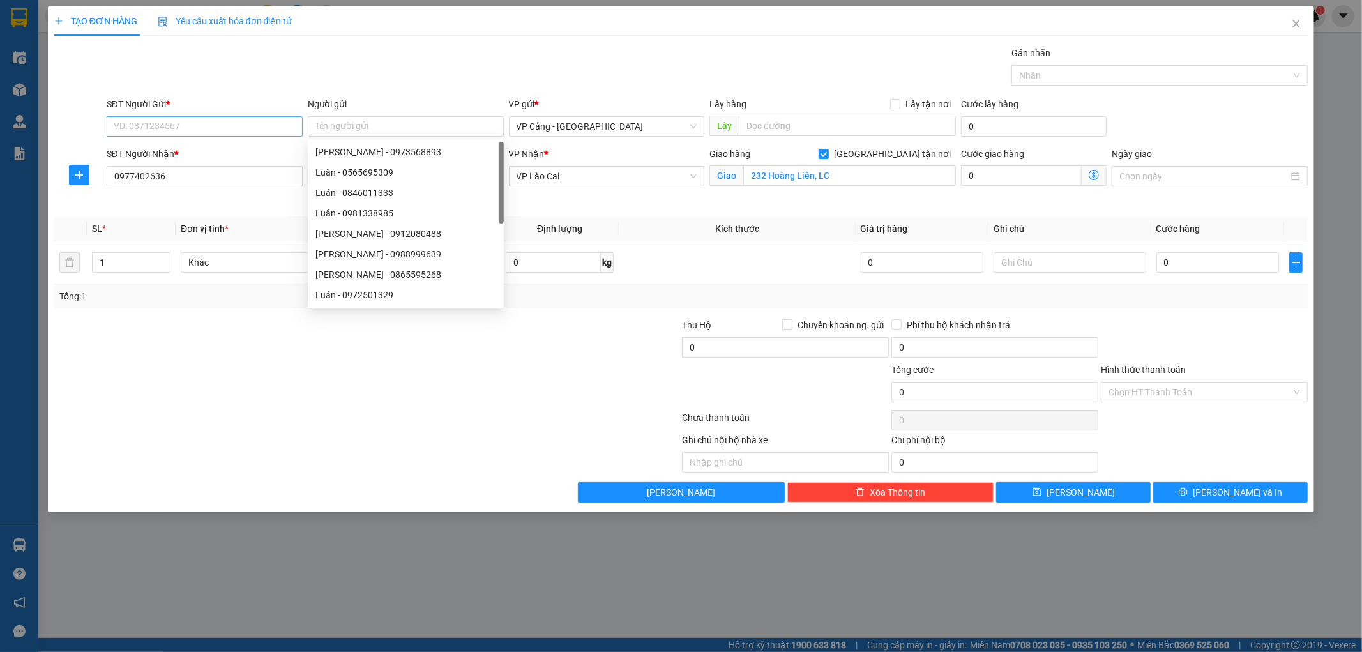 The height and width of the screenshot is (652, 1362). What do you see at coordinates (847, 126) in the screenshot?
I see `input: Dọc đường` at bounding box center [847, 126].